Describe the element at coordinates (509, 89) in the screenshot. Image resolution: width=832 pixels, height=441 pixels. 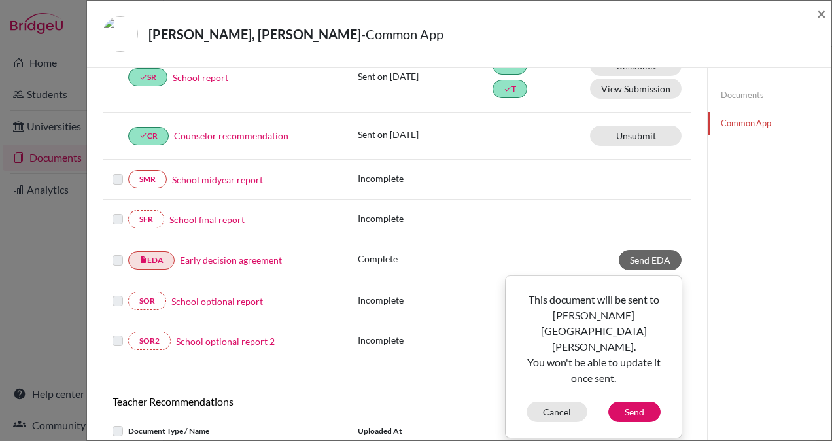
I see `a: doneT` at that location.